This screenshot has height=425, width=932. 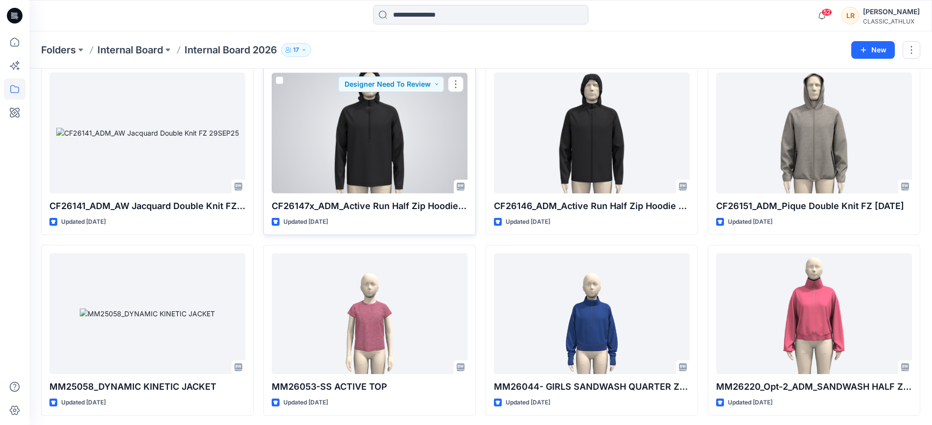 What do you see at coordinates (873, 50) in the screenshot?
I see `button: New` at bounding box center [873, 50].